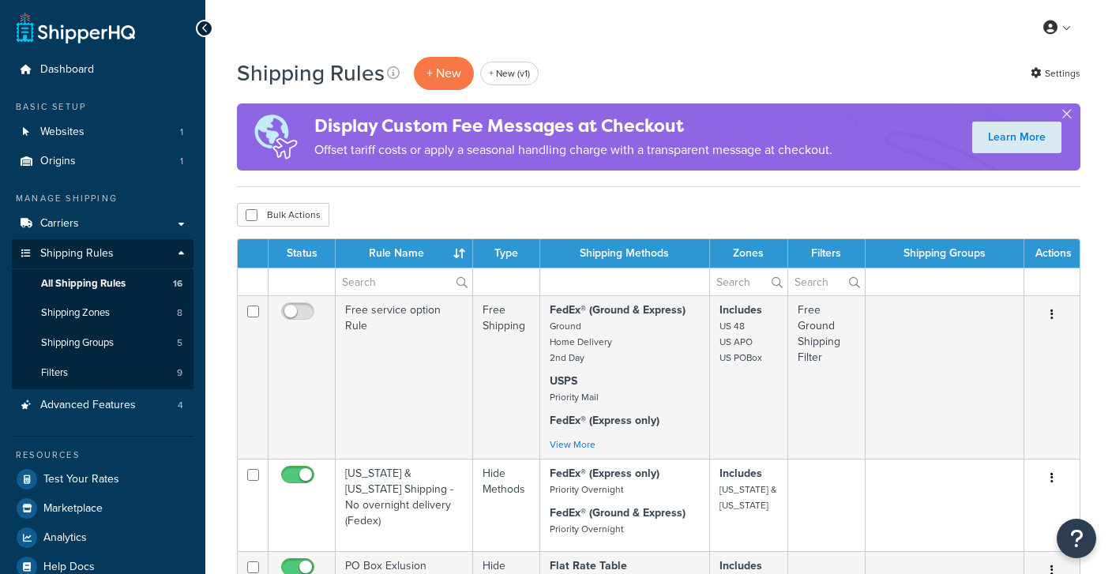 This screenshot has width=1112, height=574. I want to click on h4: Display Custom Fee Messages at Checkout, so click(573, 126).